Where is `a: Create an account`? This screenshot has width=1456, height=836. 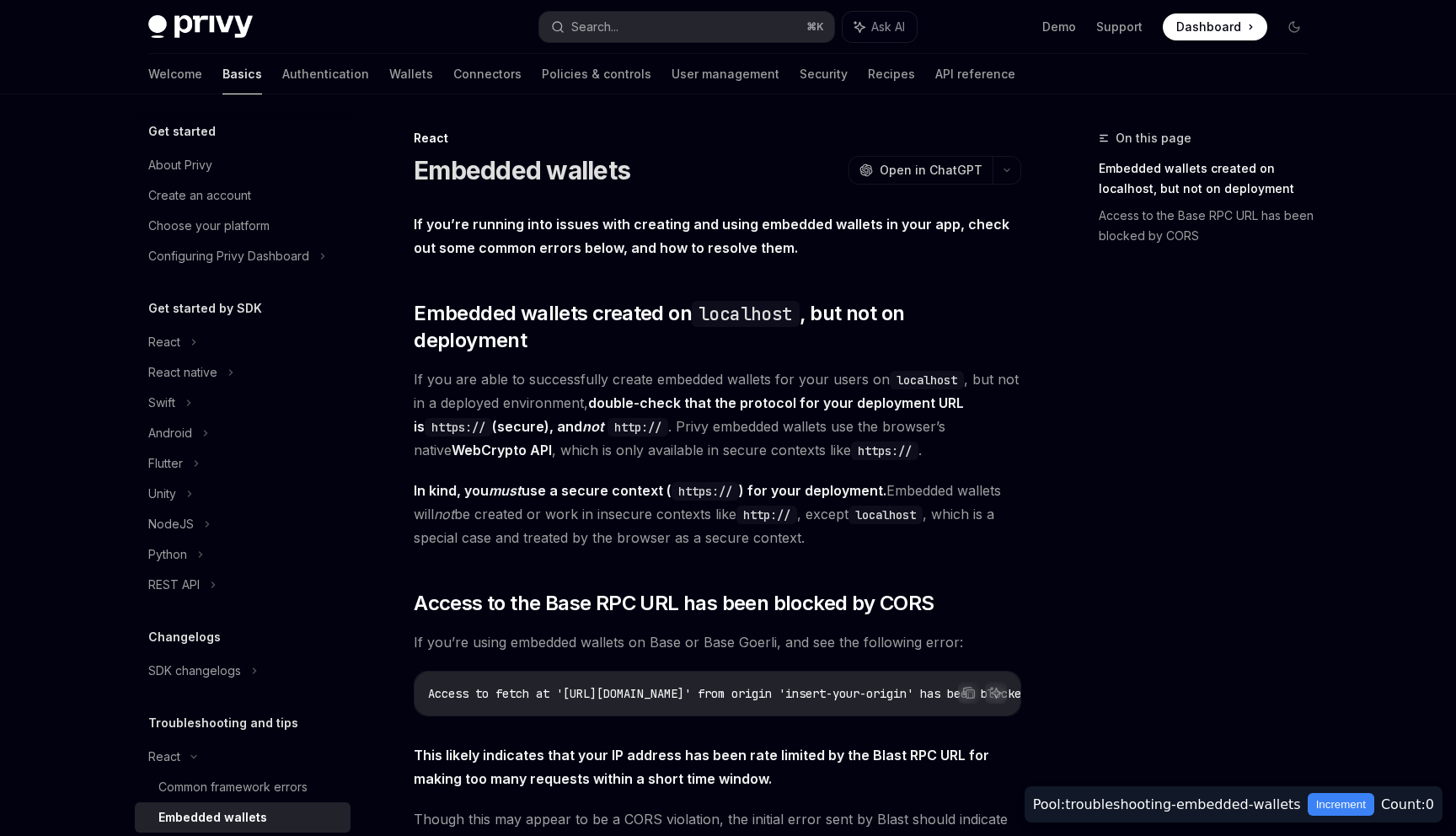
a: Create an account is located at coordinates (242, 196).